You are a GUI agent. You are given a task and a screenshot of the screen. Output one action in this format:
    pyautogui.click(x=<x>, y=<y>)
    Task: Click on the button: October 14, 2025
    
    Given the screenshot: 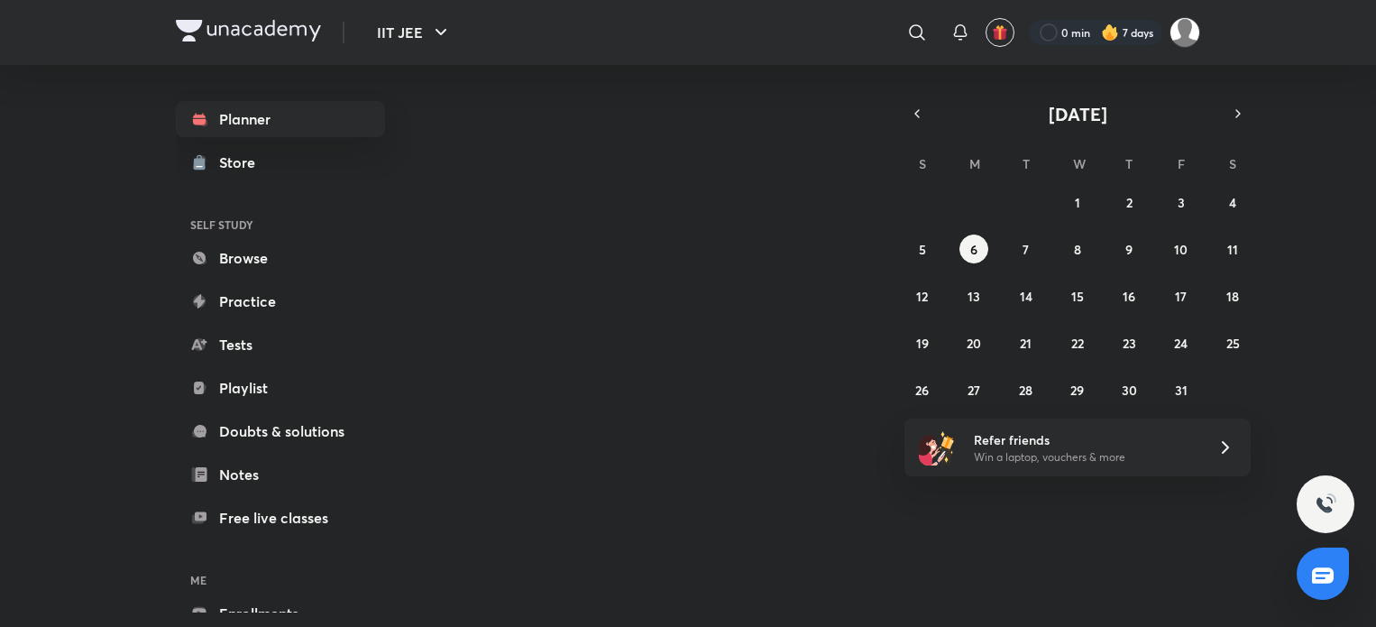 What is the action you would take?
    pyautogui.click(x=1026, y=296)
    